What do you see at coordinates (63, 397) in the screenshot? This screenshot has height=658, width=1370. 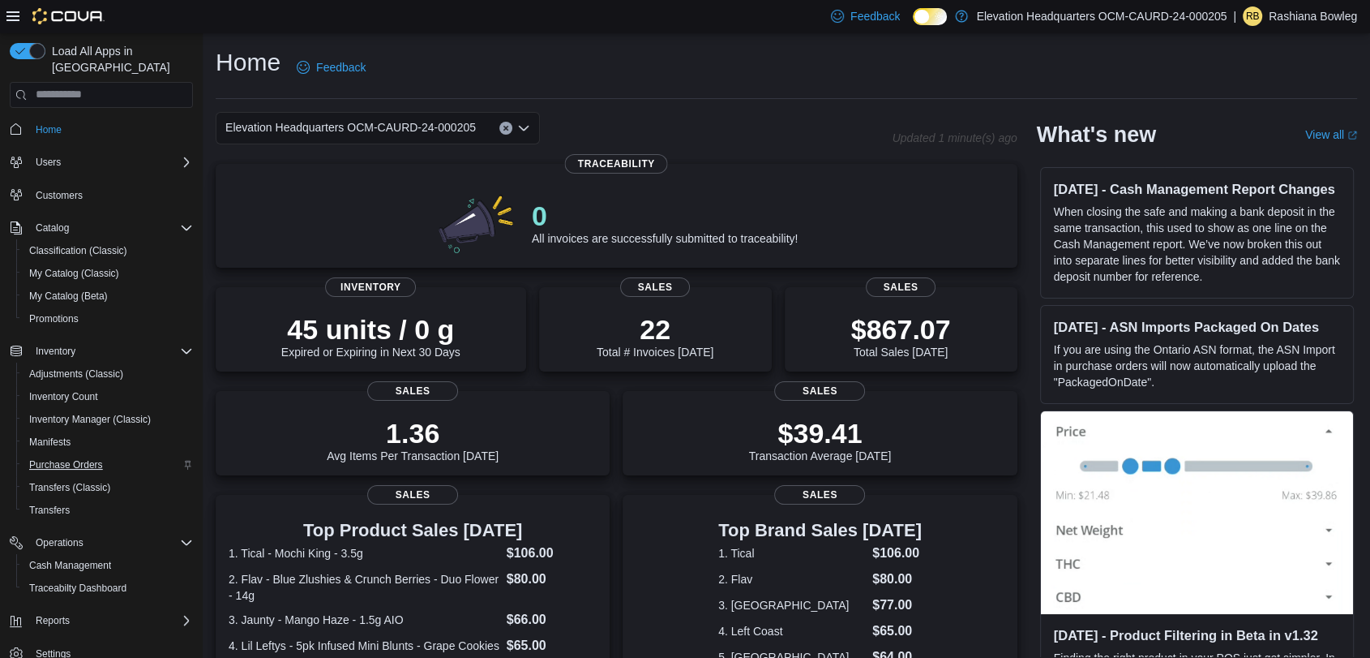 I see `a: Inventory Count` at bounding box center [63, 397].